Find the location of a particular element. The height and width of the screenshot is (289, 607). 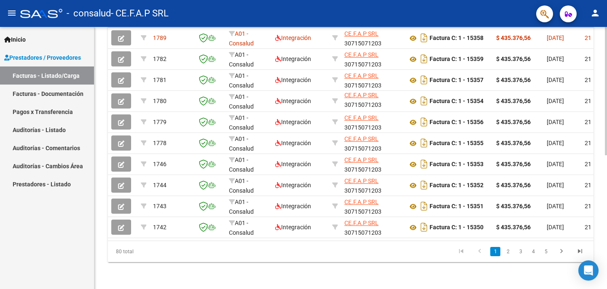

strong: Factura C: 1 - 15352 is located at coordinates (456, 186).